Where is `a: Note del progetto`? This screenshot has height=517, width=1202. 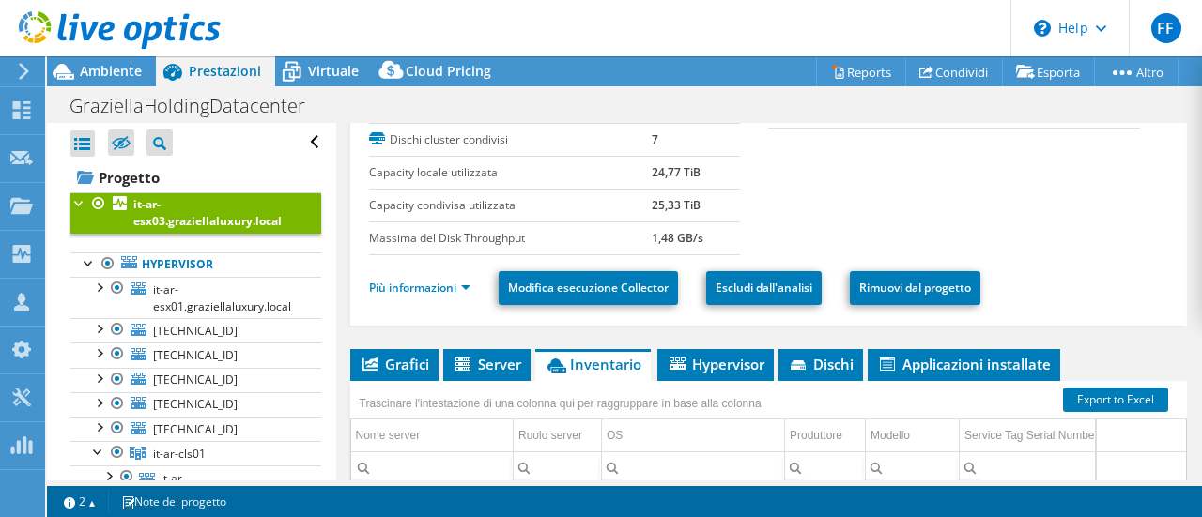 a: Note del progetto is located at coordinates (174, 501).